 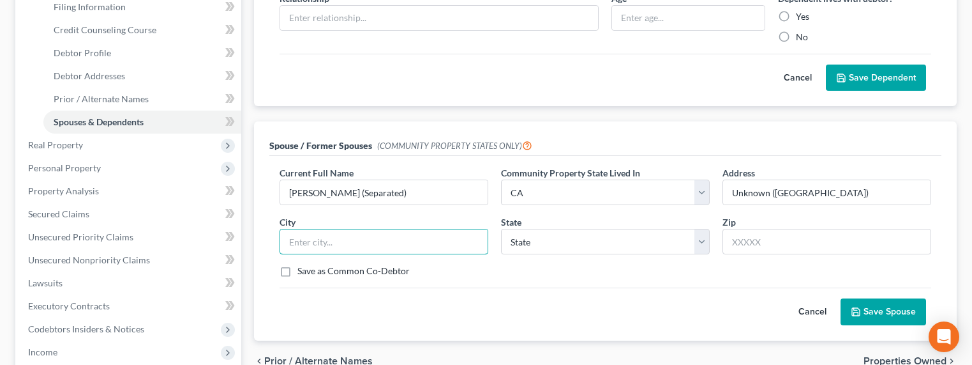 What do you see at coordinates (688, 18) in the screenshot?
I see `input: Enter age...` at bounding box center [688, 18].